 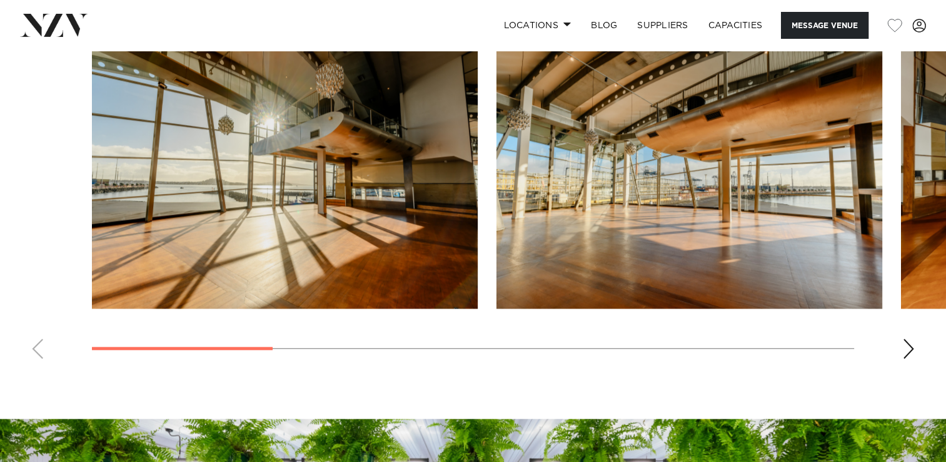 What do you see at coordinates (537, 25) in the screenshot?
I see `a: Locations` at bounding box center [537, 25].